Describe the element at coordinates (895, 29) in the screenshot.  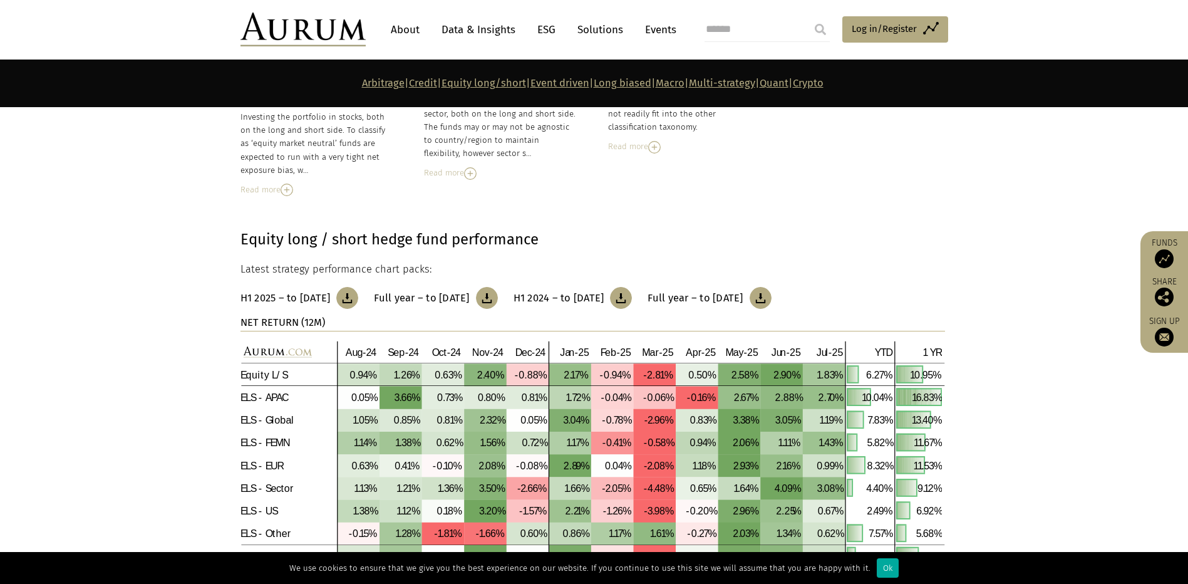
I see `a: Log in/Register` at that location.